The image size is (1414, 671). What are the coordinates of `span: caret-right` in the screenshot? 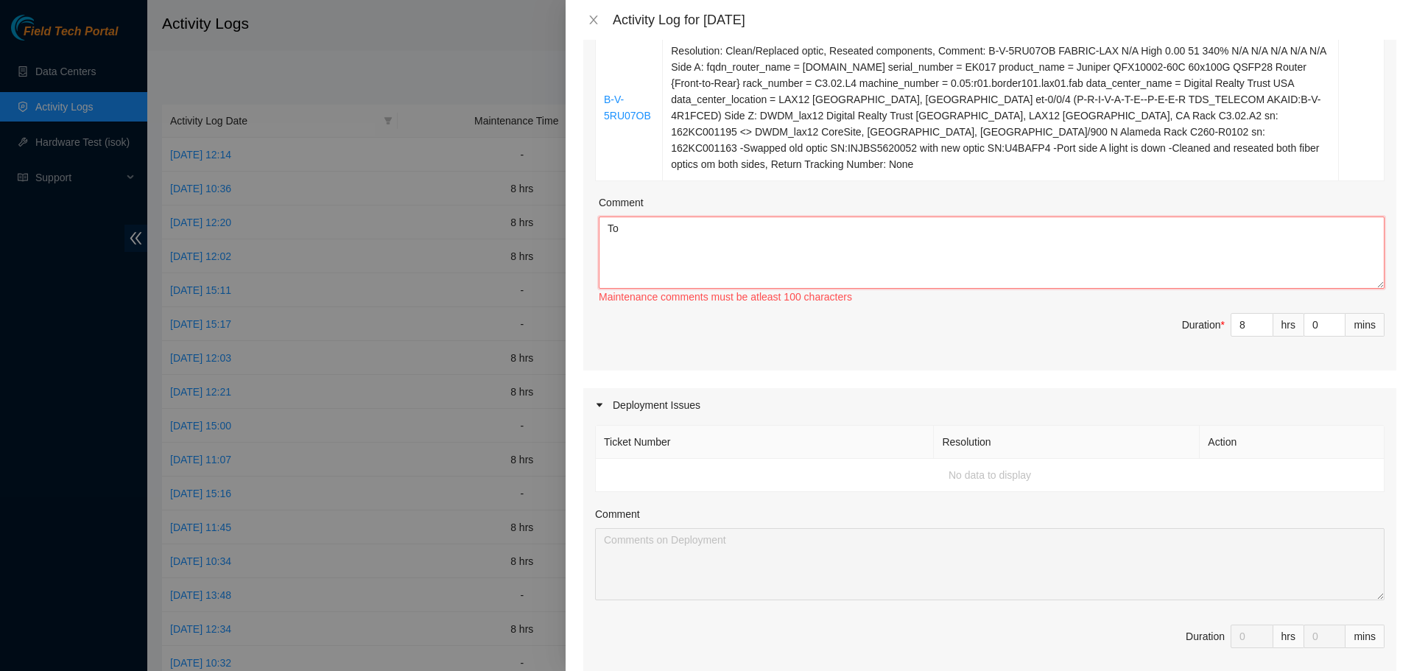 It's located at (599, 405).